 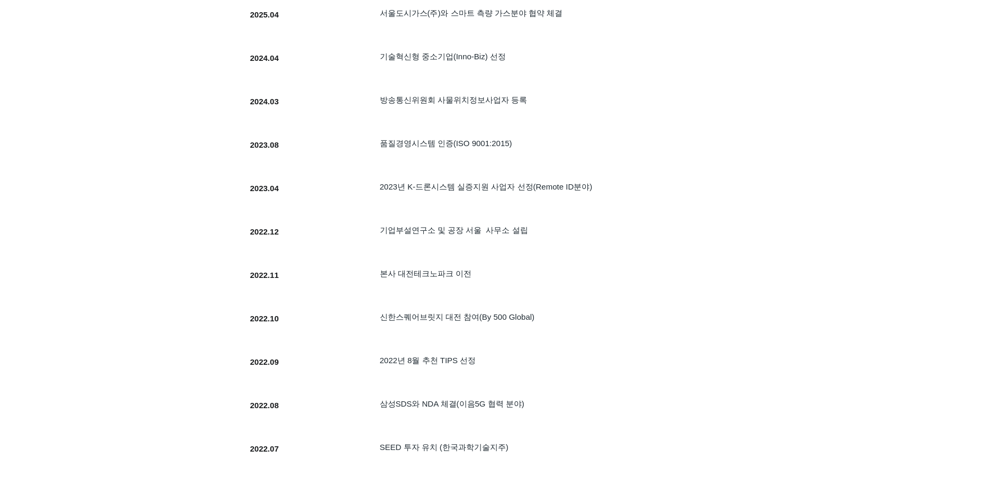 I want to click on span: 2022.09, so click(x=265, y=361).